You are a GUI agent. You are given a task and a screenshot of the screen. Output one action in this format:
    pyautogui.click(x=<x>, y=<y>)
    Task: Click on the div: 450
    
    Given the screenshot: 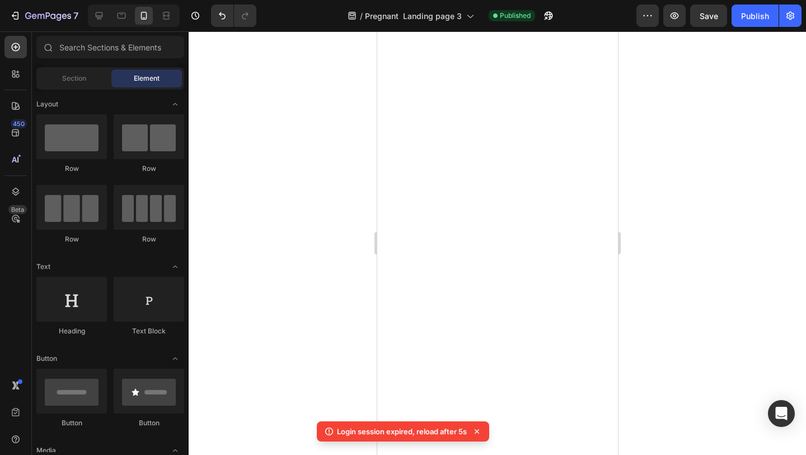 What is the action you would take?
    pyautogui.click(x=18, y=124)
    